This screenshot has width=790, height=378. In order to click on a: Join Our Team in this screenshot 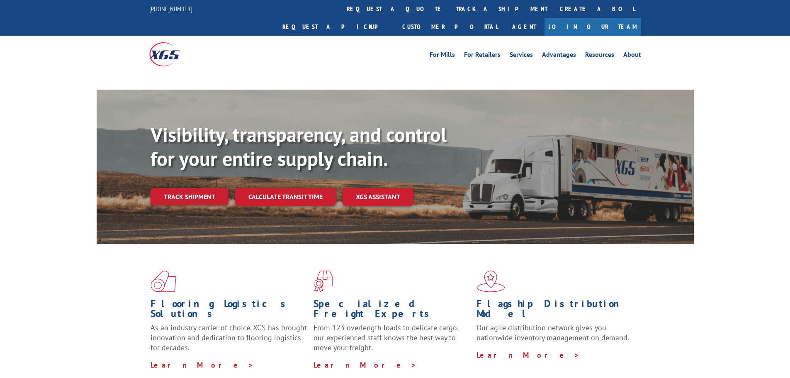, I will do `click(593, 27)`.